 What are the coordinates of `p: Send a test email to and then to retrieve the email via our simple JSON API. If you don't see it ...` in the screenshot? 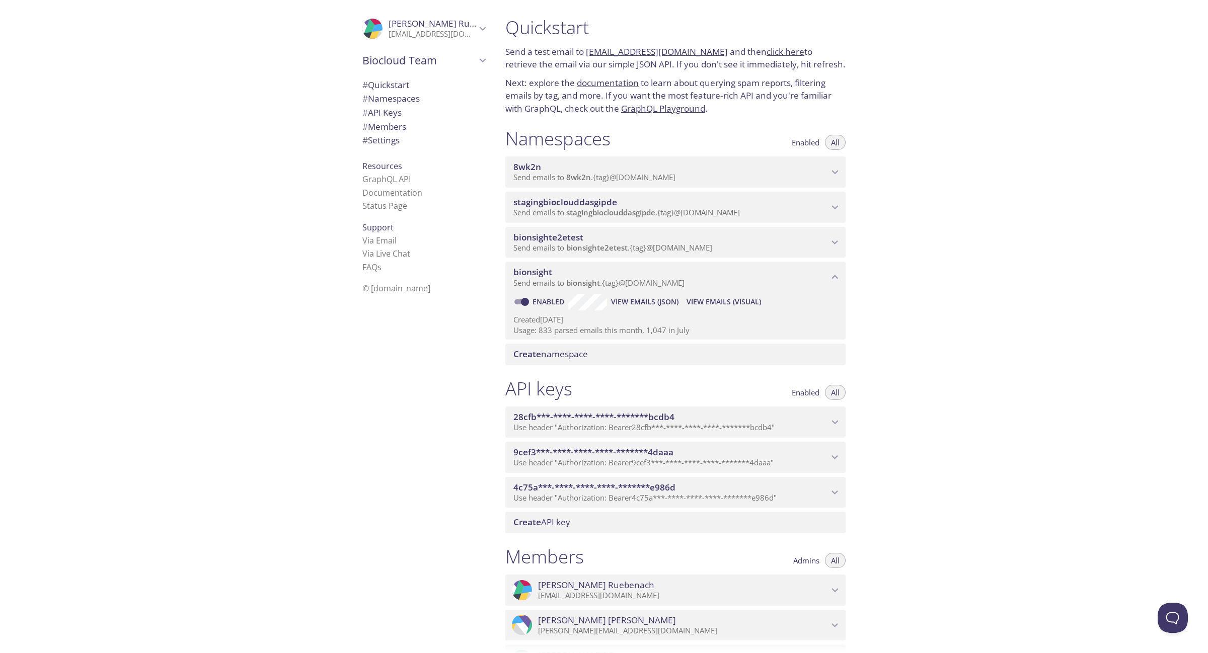 It's located at (675, 58).